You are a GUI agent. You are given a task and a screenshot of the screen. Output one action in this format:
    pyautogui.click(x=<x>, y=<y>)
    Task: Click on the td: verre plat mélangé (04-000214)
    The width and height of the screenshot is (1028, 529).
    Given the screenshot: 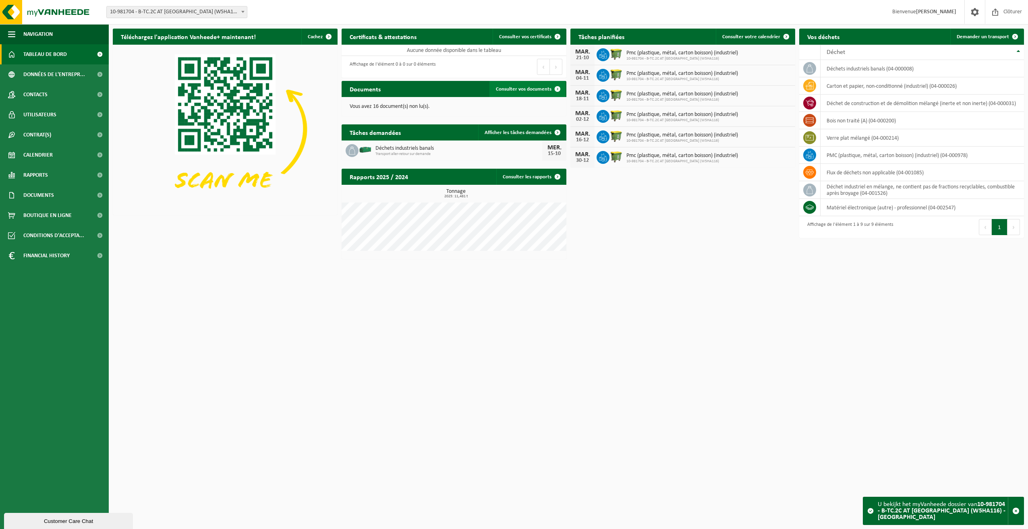 What is the action you would take?
    pyautogui.click(x=922, y=138)
    